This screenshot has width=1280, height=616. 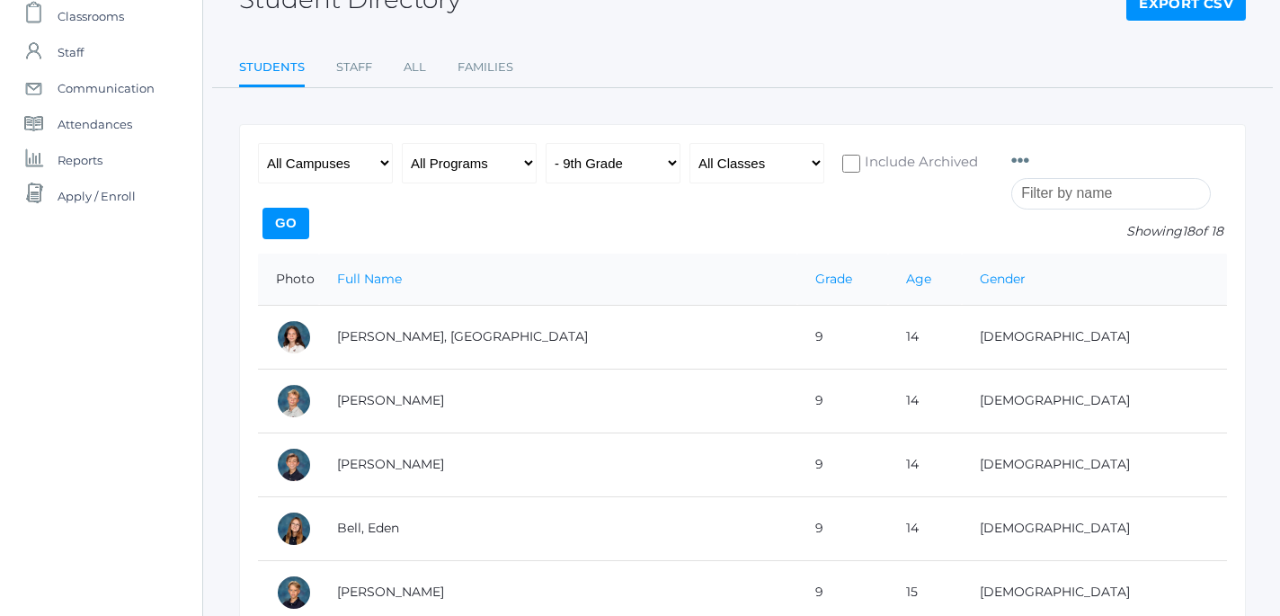 What do you see at coordinates (833, 279) in the screenshot?
I see `a: Grade` at bounding box center [833, 279].